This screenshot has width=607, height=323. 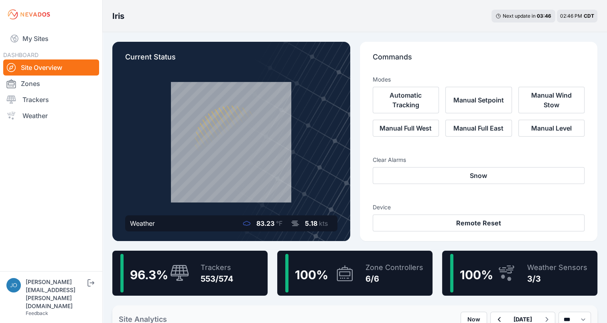 I want to click on h3: Iris, so click(x=118, y=16).